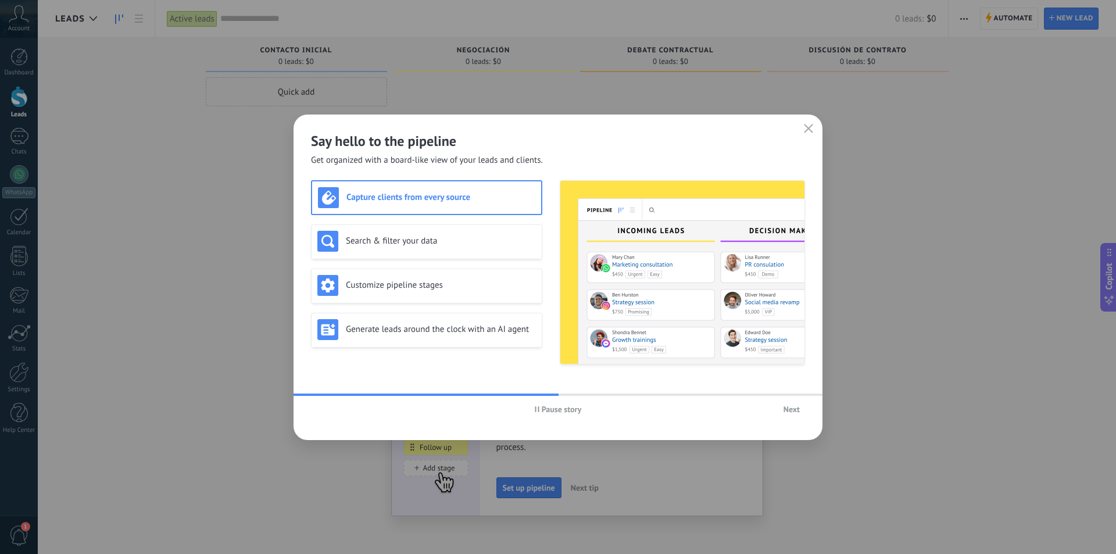 The width and height of the screenshot is (1116, 554). I want to click on span: Next, so click(792, 409).